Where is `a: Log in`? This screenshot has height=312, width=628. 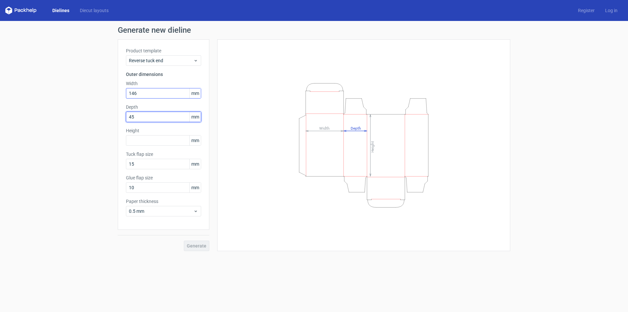
a: Log in is located at coordinates (612, 10).